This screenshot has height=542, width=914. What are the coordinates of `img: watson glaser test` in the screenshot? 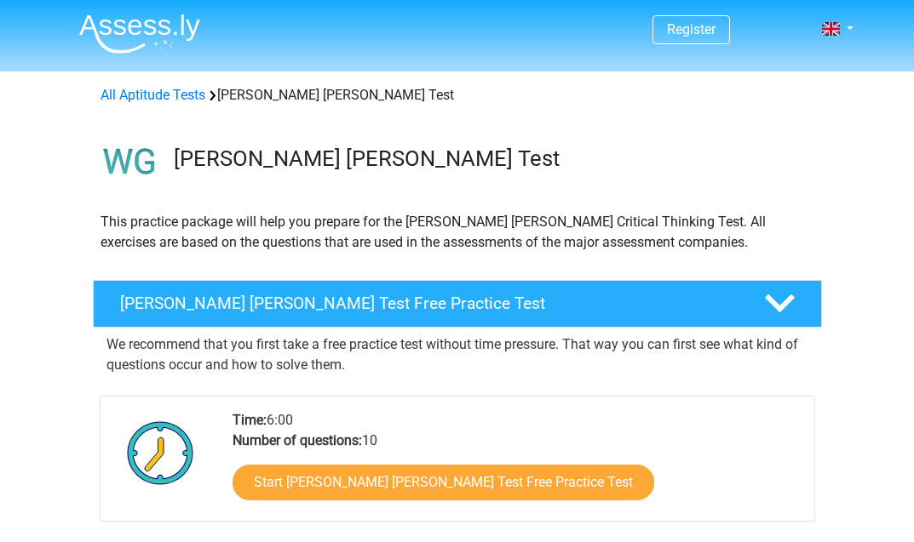 It's located at (129, 162).